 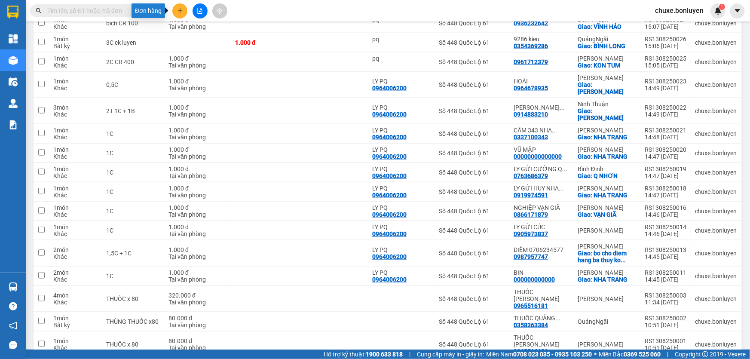 What do you see at coordinates (607, 39) in the screenshot?
I see `div: QuảngNgãi` at bounding box center [607, 39].